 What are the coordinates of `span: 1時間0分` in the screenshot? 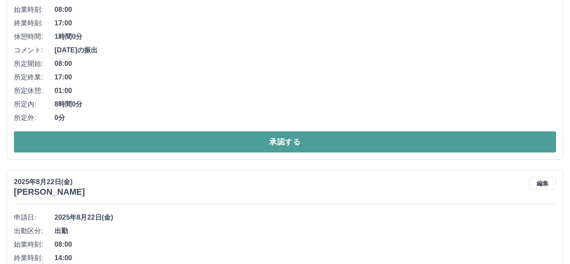 It's located at (305, 37).